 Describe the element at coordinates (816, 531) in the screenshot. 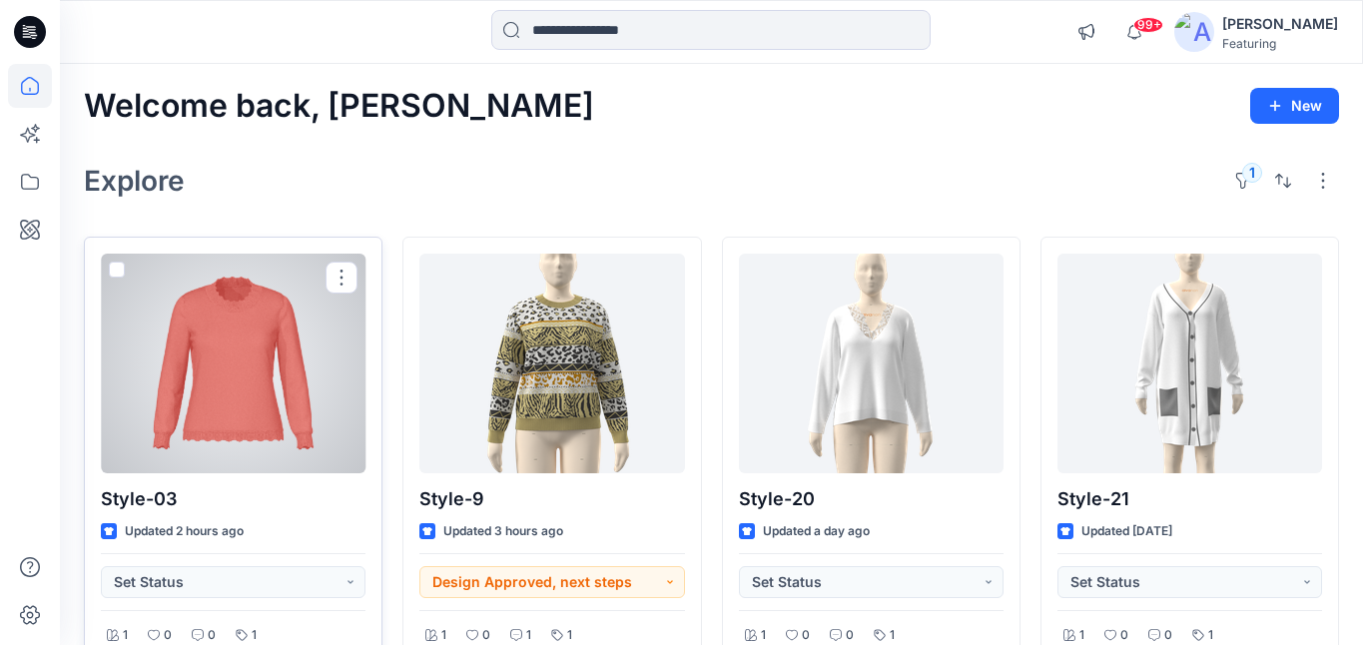

I see `p: Updated a day ago` at that location.